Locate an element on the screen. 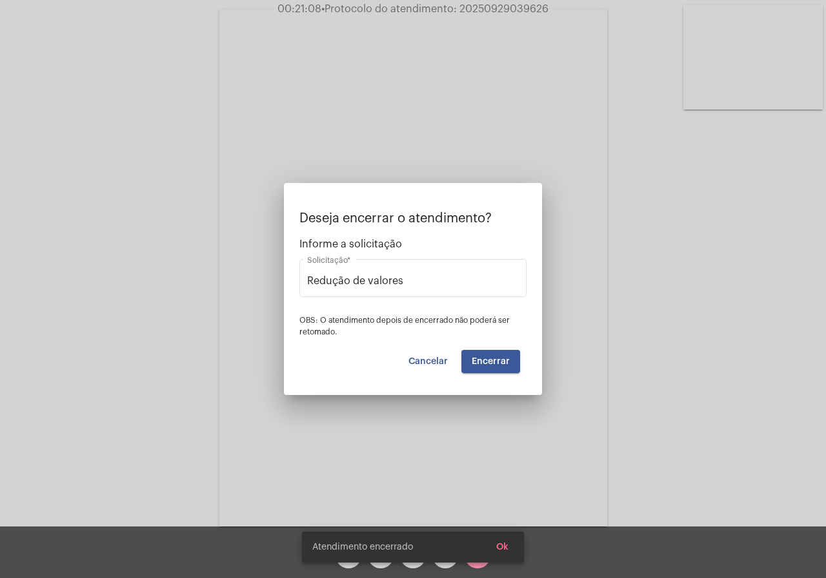 Image resolution: width=826 pixels, height=578 pixels. span: Ok is located at coordinates (502, 548).